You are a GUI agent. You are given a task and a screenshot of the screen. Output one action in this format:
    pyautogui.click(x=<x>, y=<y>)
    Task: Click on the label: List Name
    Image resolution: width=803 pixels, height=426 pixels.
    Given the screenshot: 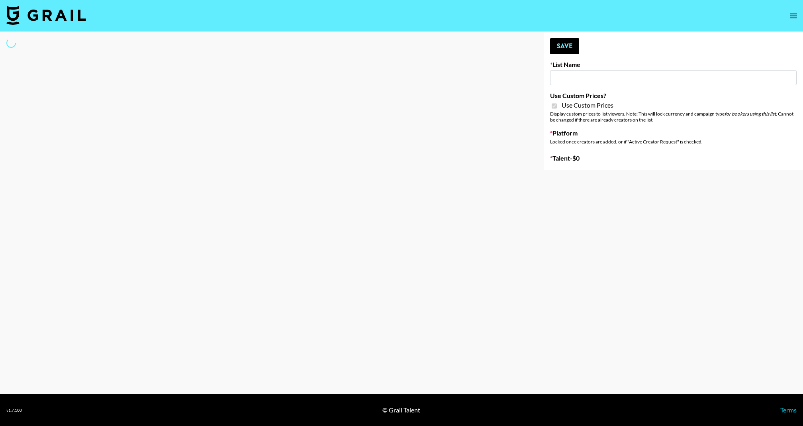 What is the action you would take?
    pyautogui.click(x=673, y=65)
    